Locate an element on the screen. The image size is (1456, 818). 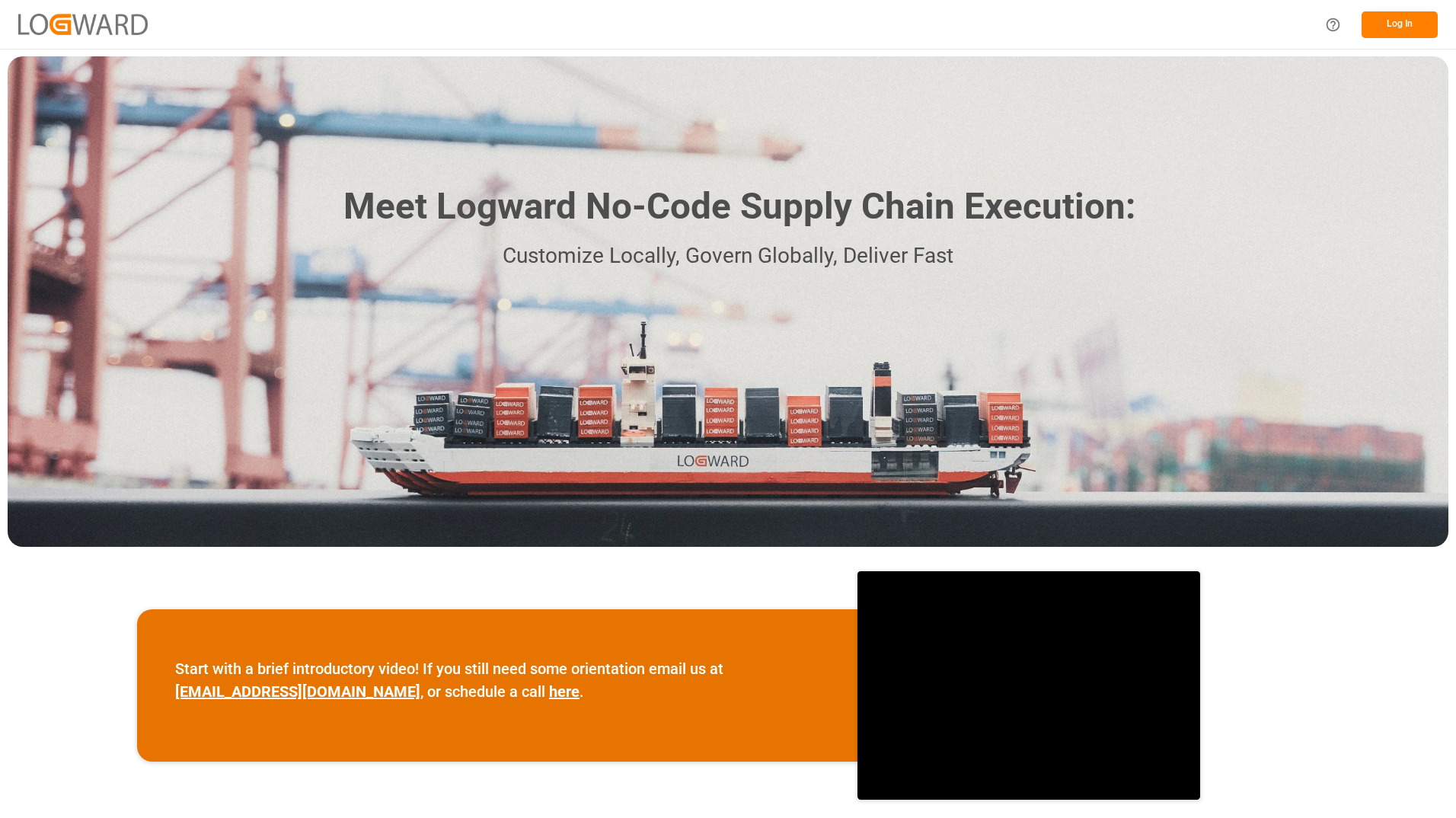
h1: Meet Logward No-Code Supply Chain Execution: is located at coordinates (739, 207).